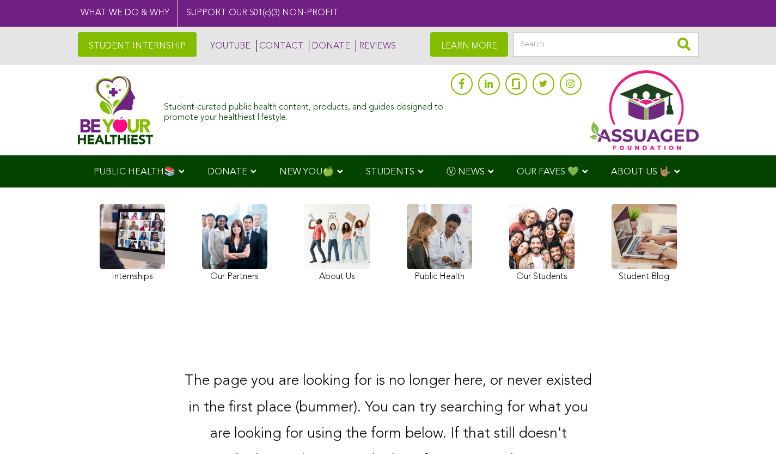 This screenshot has width=776, height=454. Describe the element at coordinates (749, 428) in the screenshot. I see `div: Chat Widget` at that location.